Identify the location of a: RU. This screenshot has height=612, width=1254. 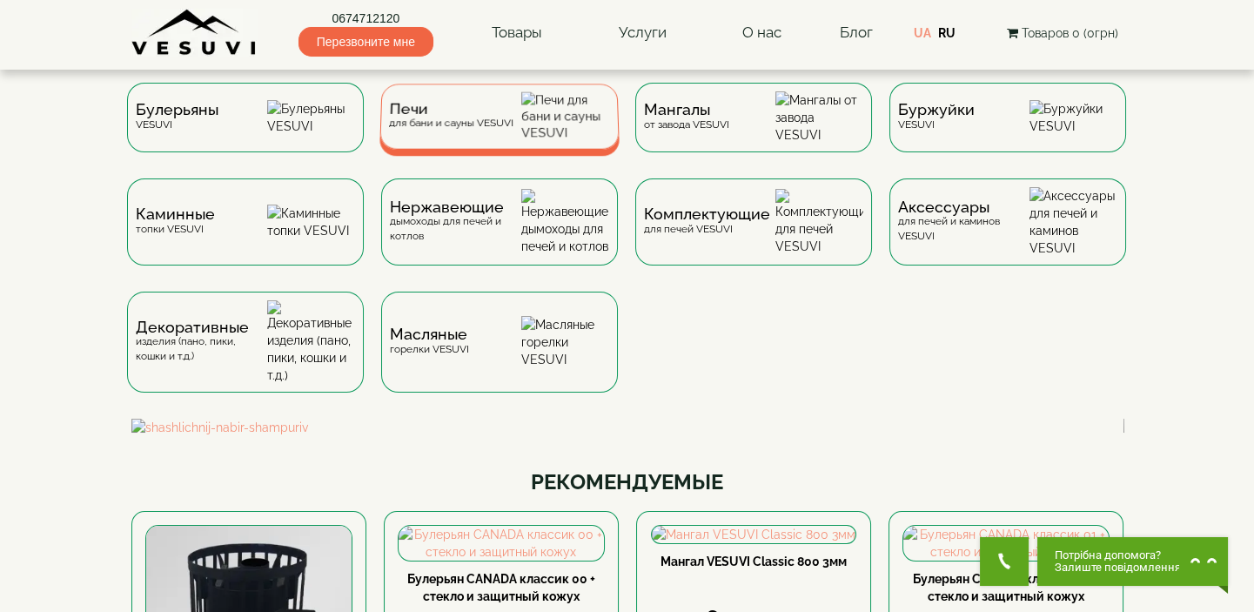
(947, 33).